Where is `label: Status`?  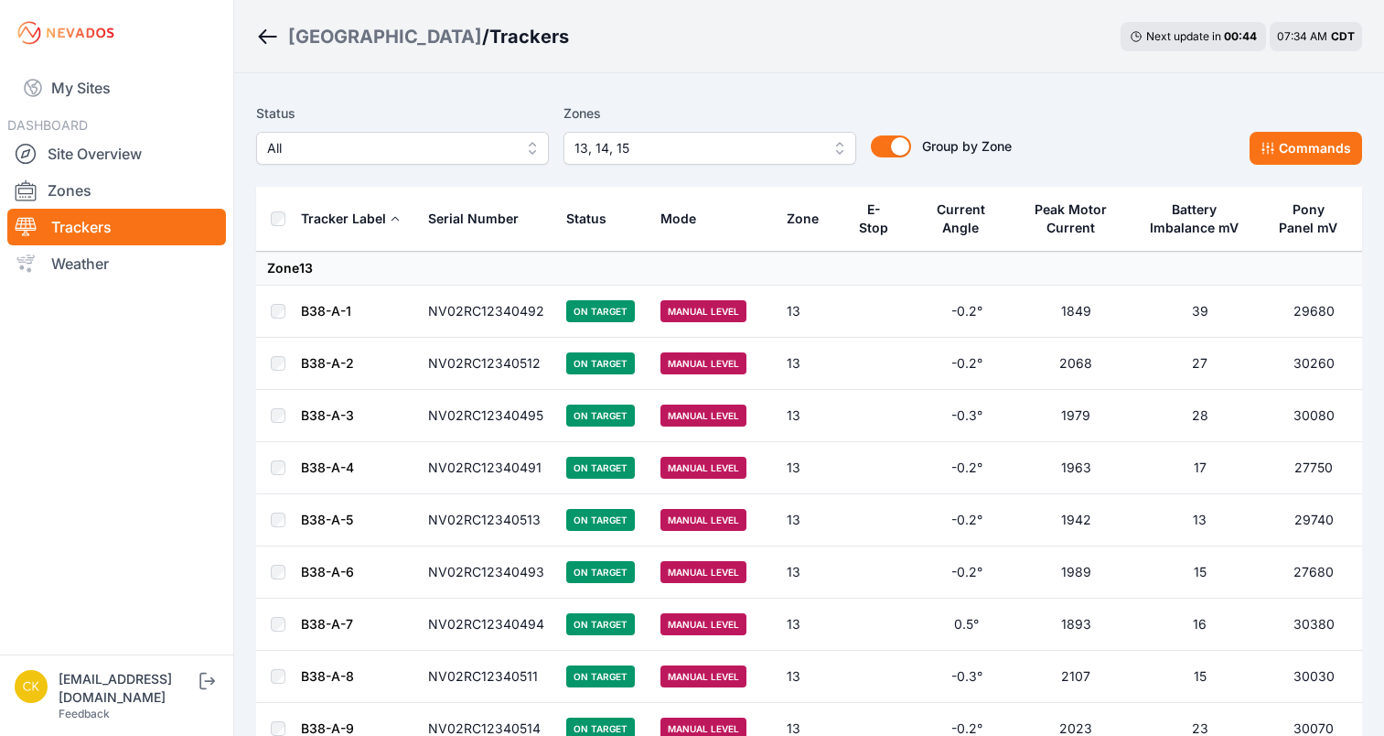 label: Status is located at coordinates (403, 113).